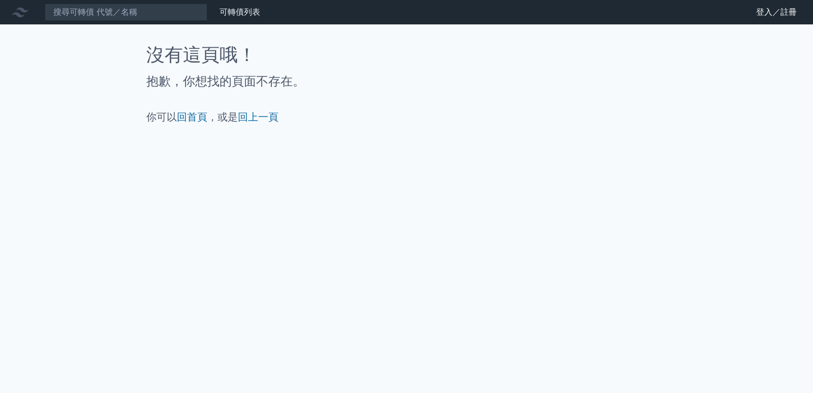 The height and width of the screenshot is (393, 813). What do you see at coordinates (776, 12) in the screenshot?
I see `a: 登入／註冊` at bounding box center [776, 12].